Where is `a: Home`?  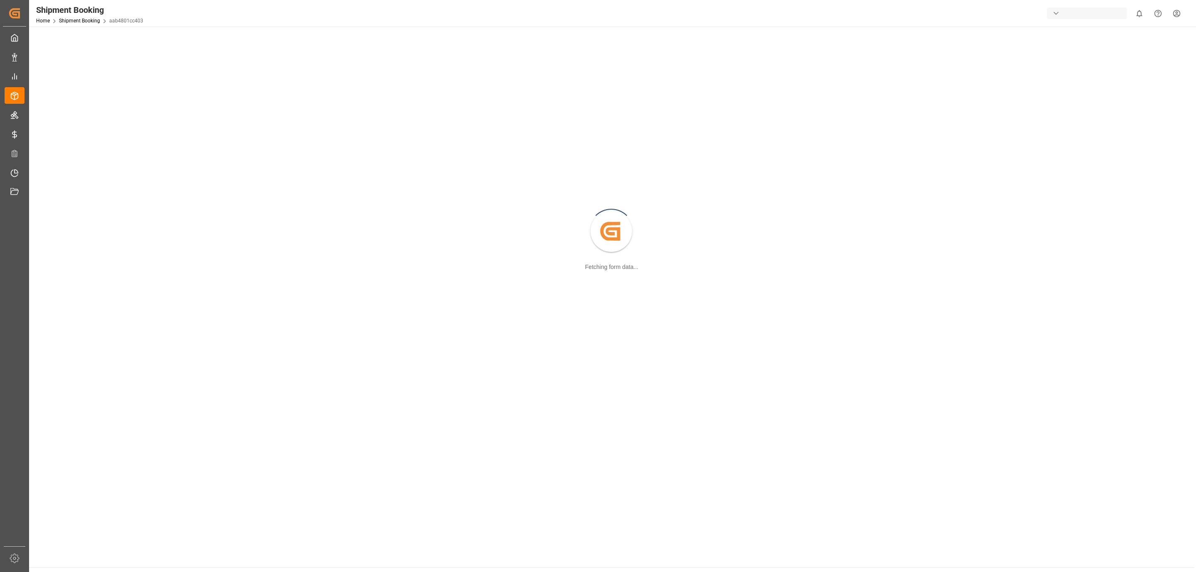
a: Home is located at coordinates (43, 21).